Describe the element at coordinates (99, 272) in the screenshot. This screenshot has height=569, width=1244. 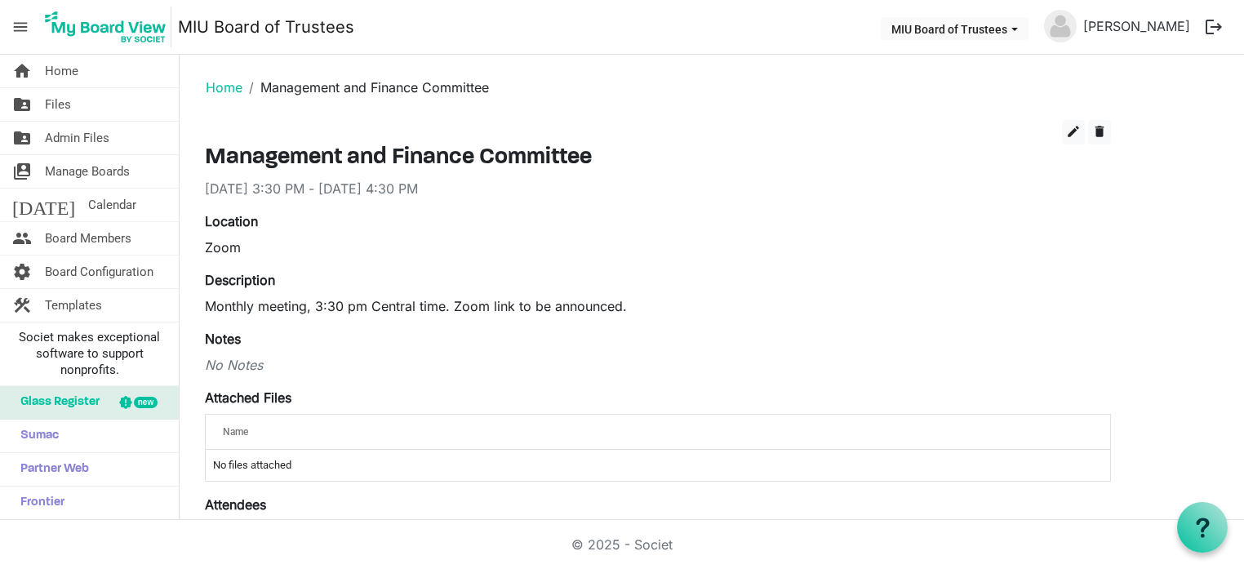
I see `span: Board Configuration` at that location.